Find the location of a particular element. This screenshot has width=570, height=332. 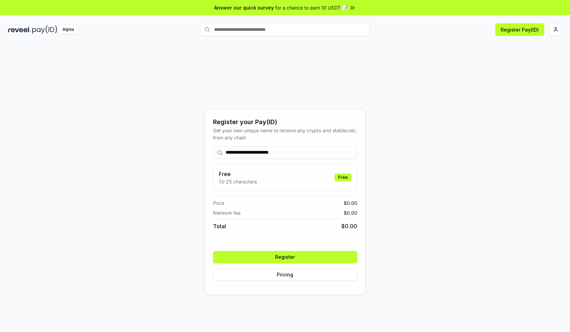

span: Total is located at coordinates (220, 226).